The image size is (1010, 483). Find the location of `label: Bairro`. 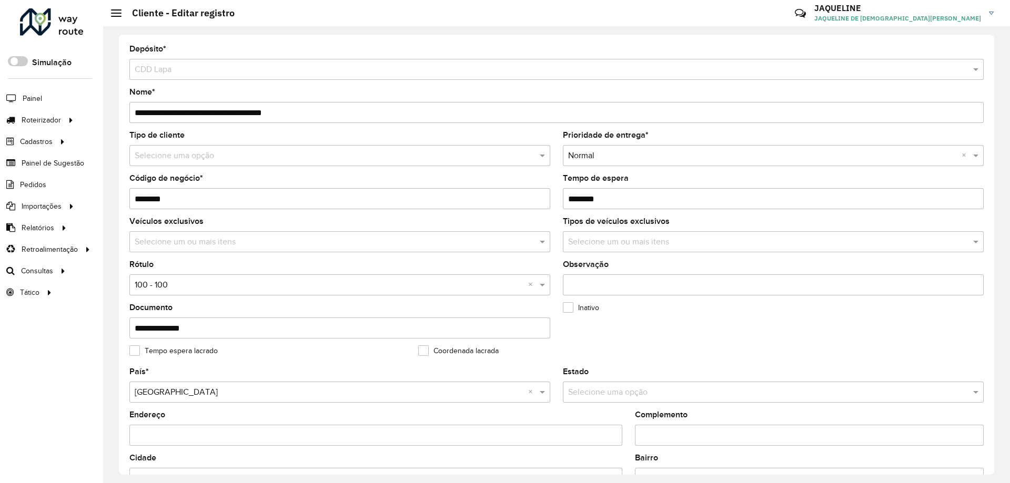

label: Bairro is located at coordinates (646, 458).